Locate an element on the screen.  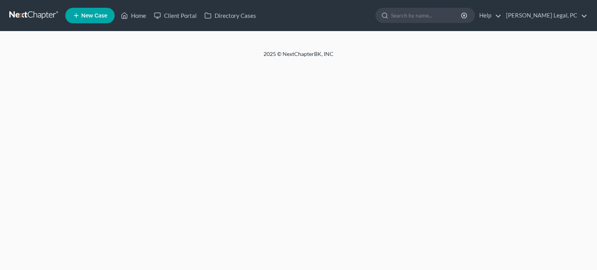
input: Search by name... is located at coordinates (426, 15).